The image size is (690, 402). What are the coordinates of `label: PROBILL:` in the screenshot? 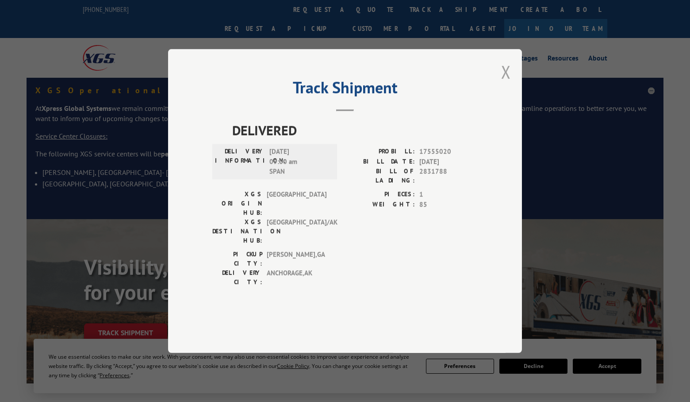 It's located at (380, 152).